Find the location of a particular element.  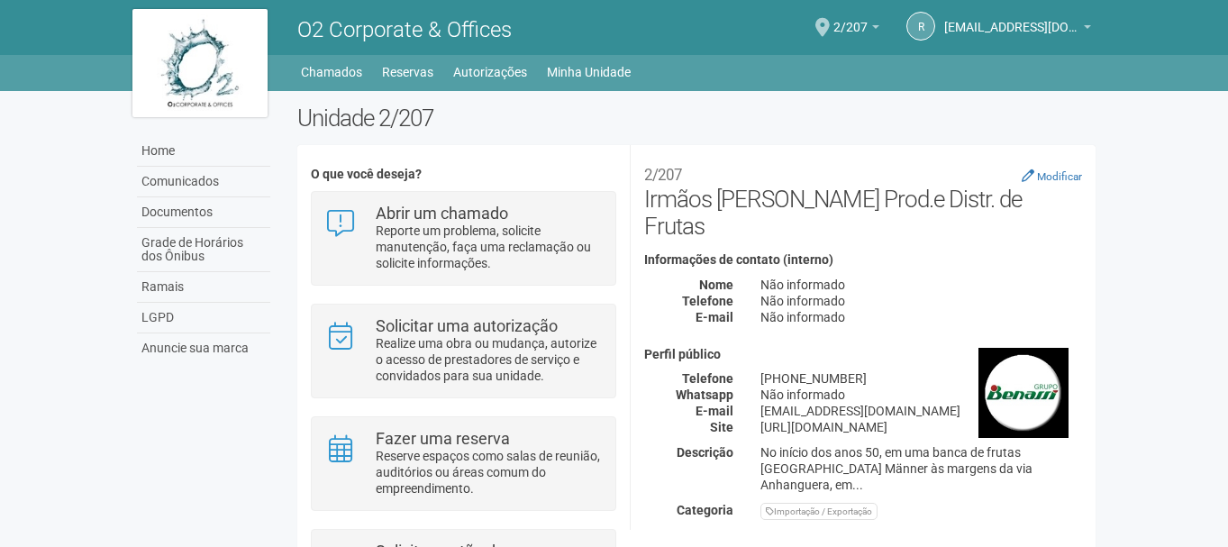

small: Modificar is located at coordinates (1059, 177).